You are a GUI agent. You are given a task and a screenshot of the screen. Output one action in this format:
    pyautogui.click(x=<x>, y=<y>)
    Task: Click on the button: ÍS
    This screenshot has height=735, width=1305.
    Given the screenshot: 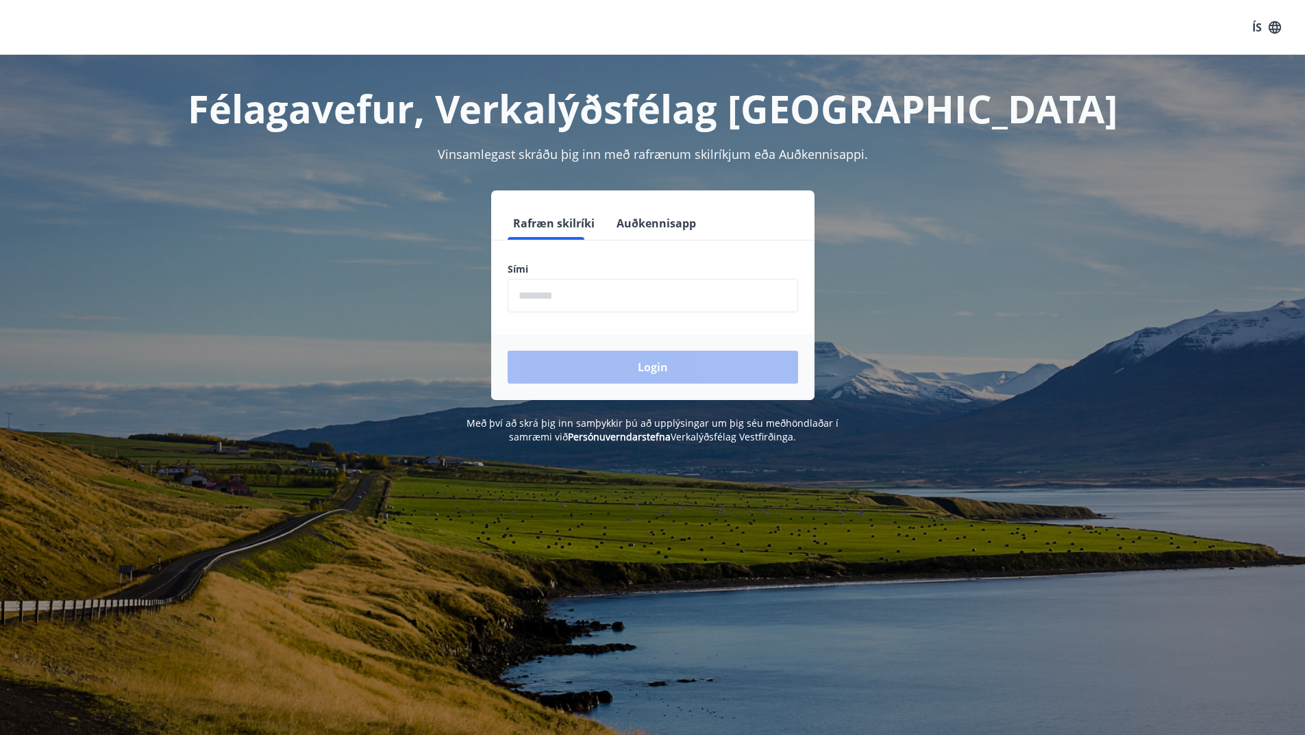 What is the action you would take?
    pyautogui.click(x=1267, y=27)
    